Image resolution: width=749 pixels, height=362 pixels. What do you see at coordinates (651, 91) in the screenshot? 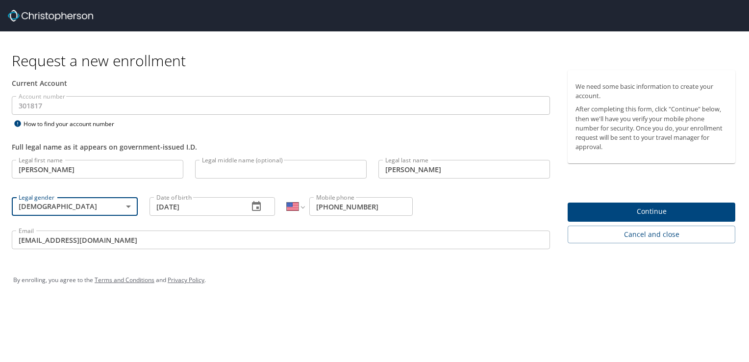
I see `p: We need some basic information to create your account.` at bounding box center [651, 91].